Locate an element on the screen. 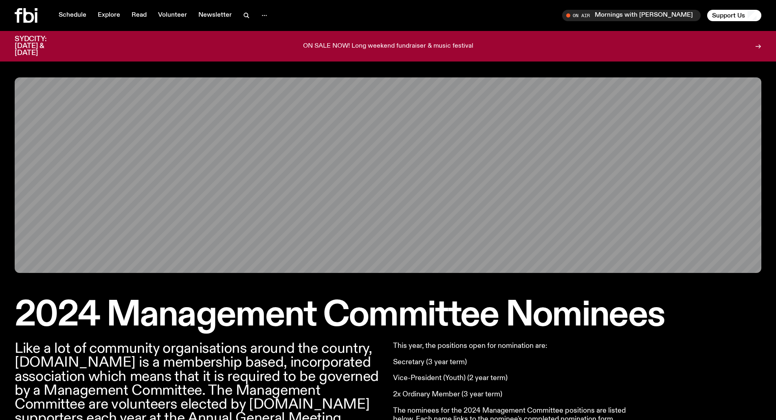 The width and height of the screenshot is (776, 420). p: Secretary (3 year term) is located at coordinates (510, 362).